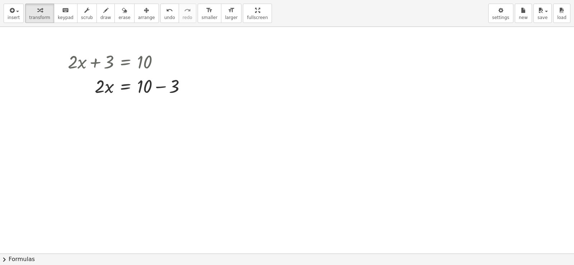 This screenshot has height=265, width=574. Describe the element at coordinates (106, 13) in the screenshot. I see `button: draw` at that location.